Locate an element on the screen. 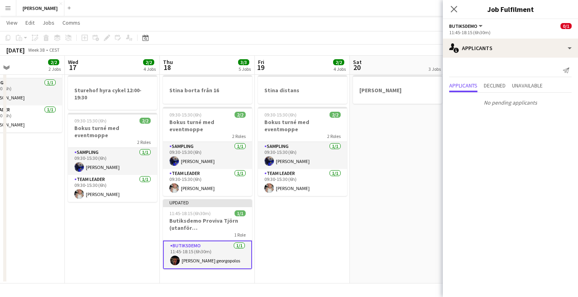  div: Applicants is located at coordinates (510, 48).